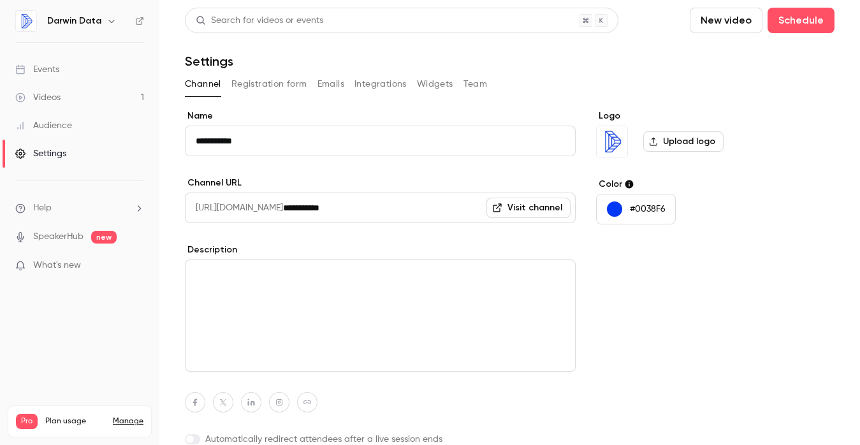  I want to click on span: Help, so click(42, 208).